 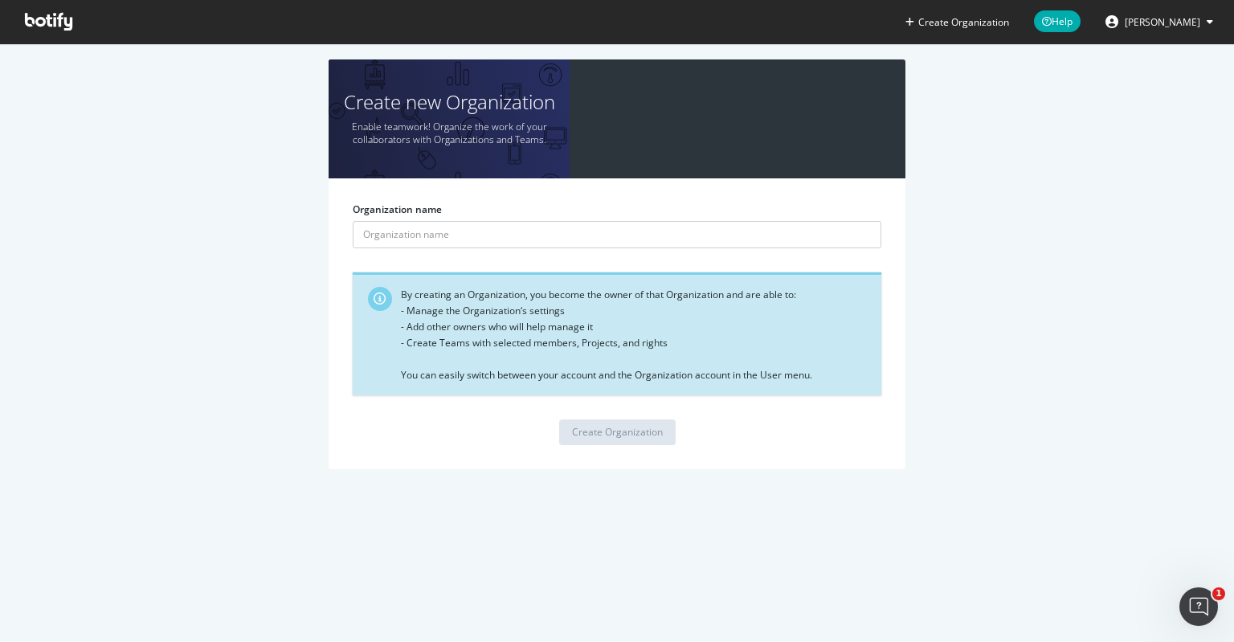 I want to click on input: Organization name, so click(x=617, y=235).